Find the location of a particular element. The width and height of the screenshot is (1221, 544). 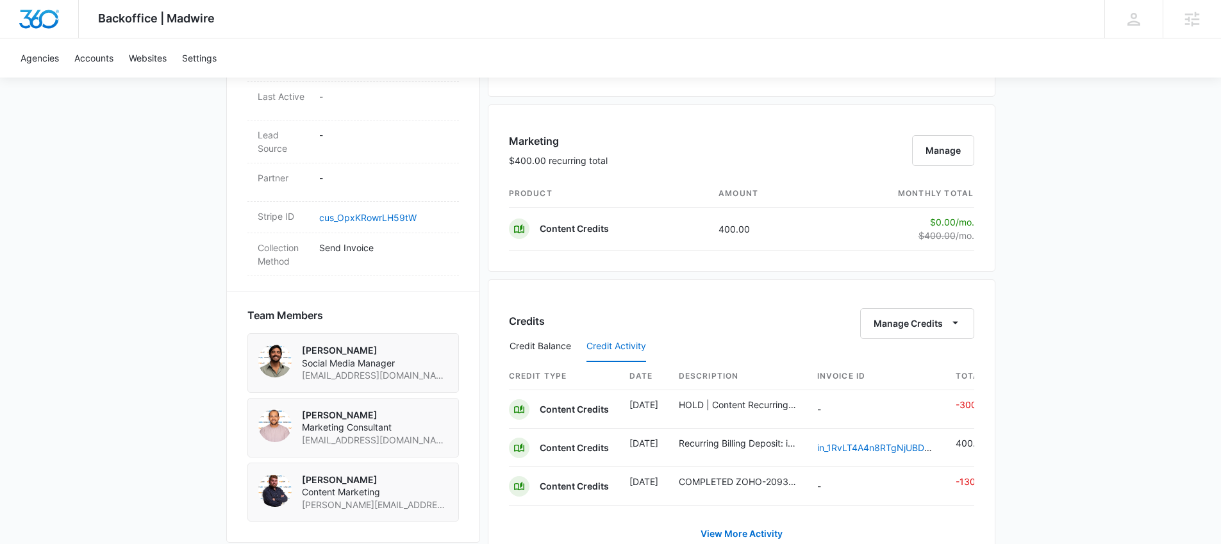

button: Manage is located at coordinates (943, 151).